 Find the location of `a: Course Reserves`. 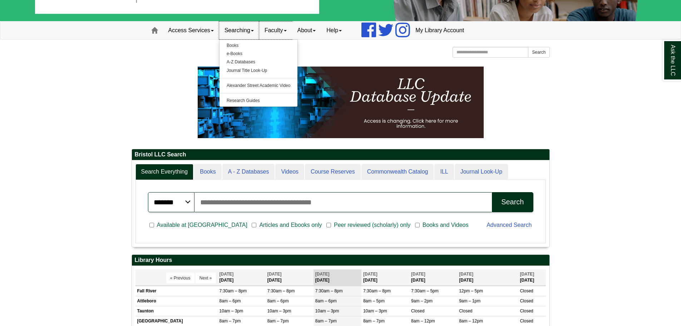

a: Course Reserves is located at coordinates (333, 172).